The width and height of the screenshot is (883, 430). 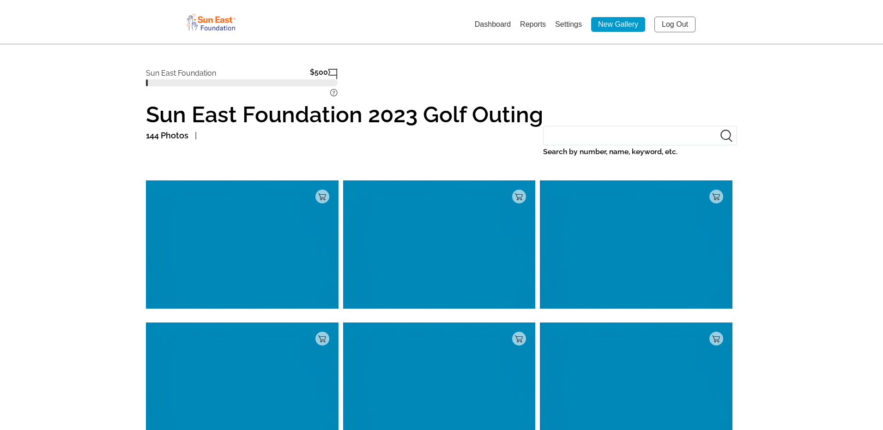 I want to click on label: Search by number, name, keyword, etc., so click(x=640, y=152).